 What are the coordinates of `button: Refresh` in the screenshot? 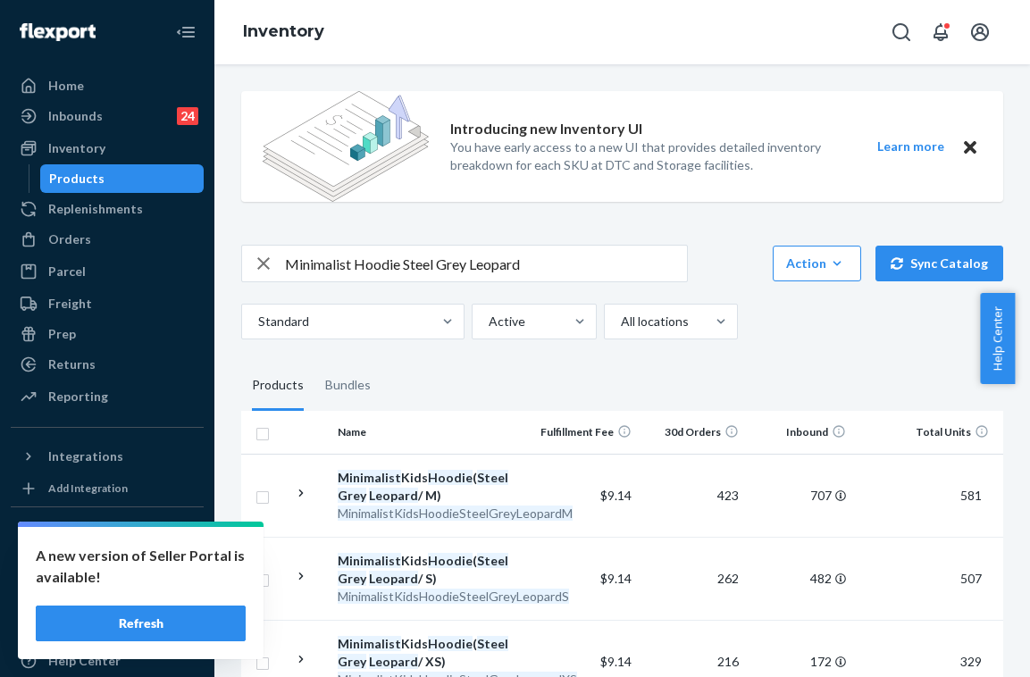 It's located at (140, 623).